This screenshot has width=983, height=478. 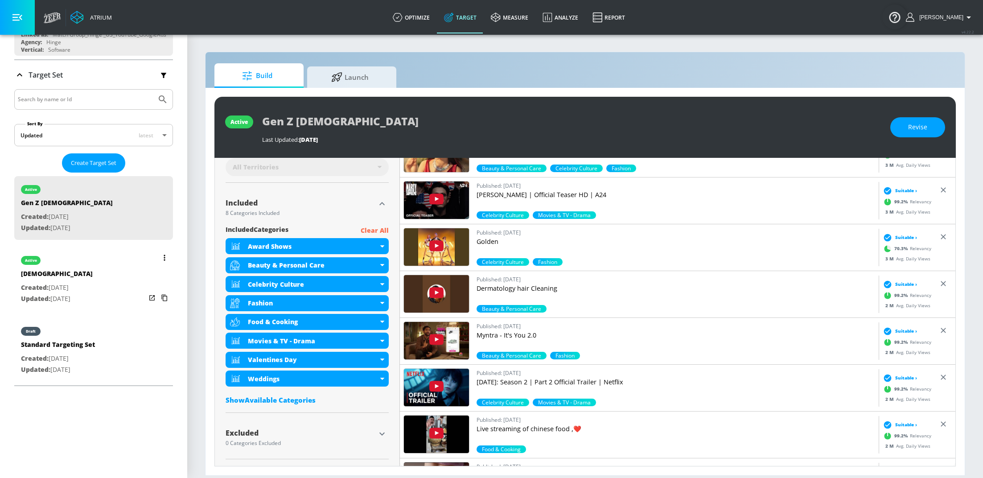 What do you see at coordinates (903, 248) in the screenshot?
I see `span: 70.3 %` at bounding box center [903, 248].